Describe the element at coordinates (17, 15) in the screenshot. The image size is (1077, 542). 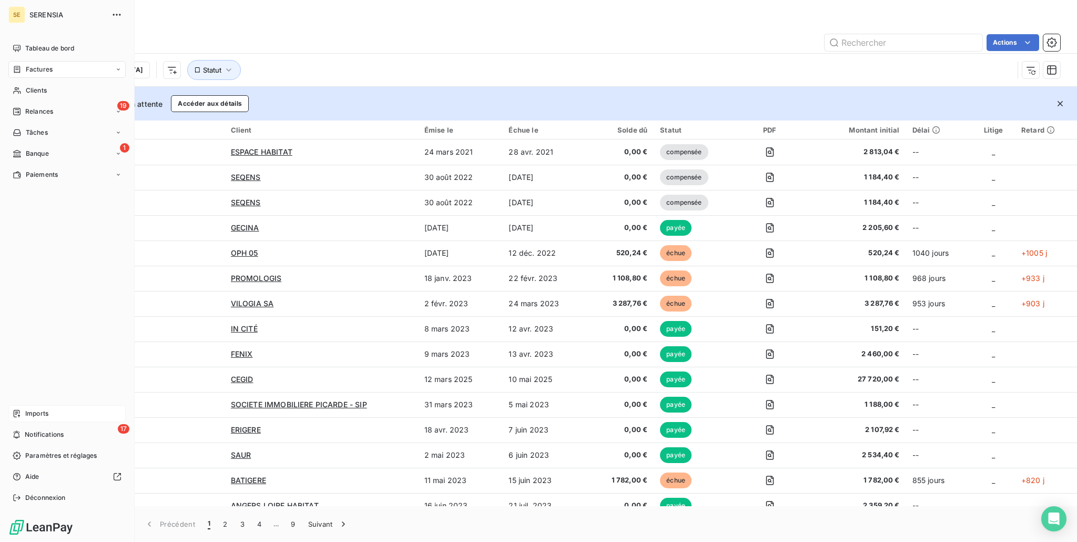
I see `div: SE` at that location.